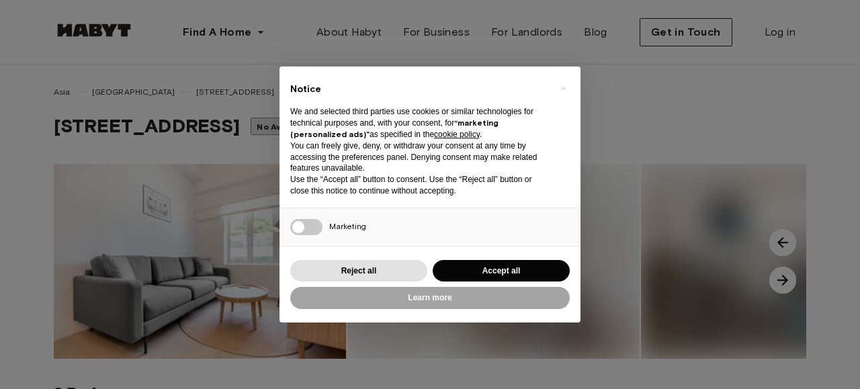  I want to click on button: Close this notice, so click(563, 88).